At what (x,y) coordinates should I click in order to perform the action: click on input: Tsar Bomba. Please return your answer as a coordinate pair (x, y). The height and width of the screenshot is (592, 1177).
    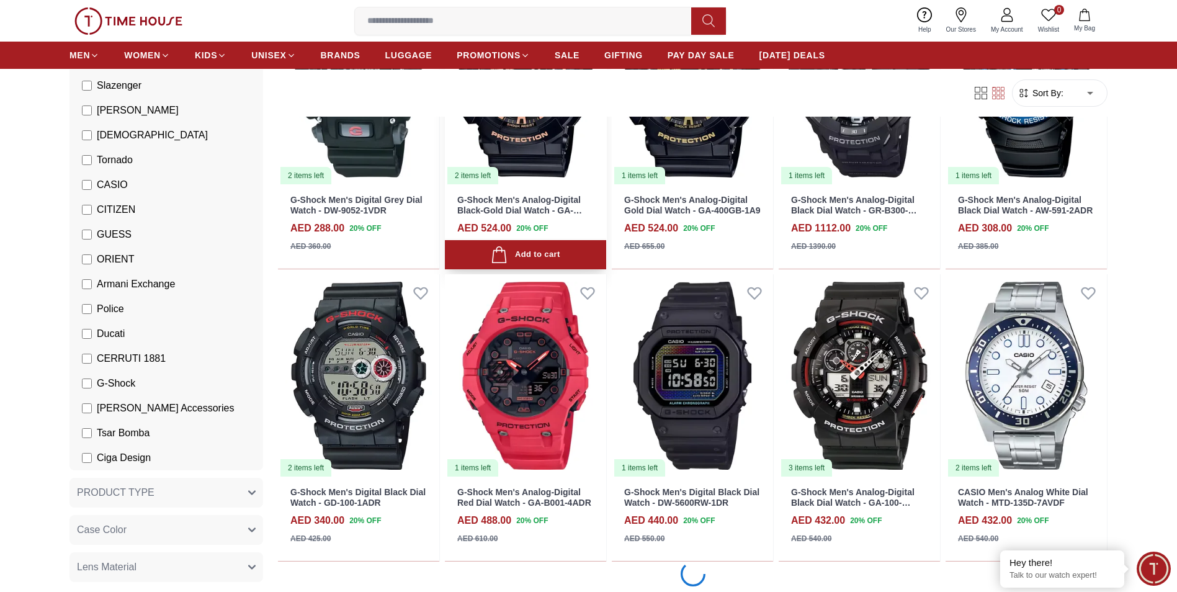
    Looking at the image, I should click on (87, 433).